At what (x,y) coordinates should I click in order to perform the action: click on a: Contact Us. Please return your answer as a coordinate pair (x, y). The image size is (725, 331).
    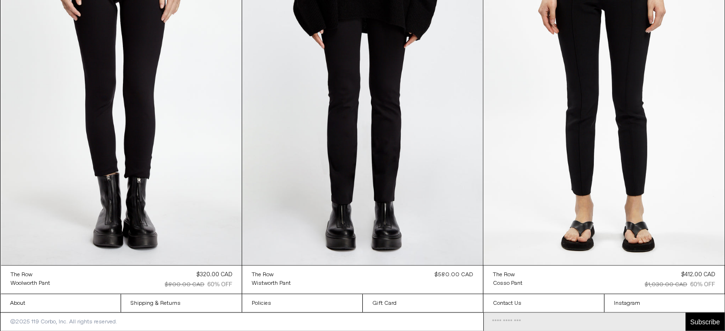
    Looking at the image, I should click on (544, 303).